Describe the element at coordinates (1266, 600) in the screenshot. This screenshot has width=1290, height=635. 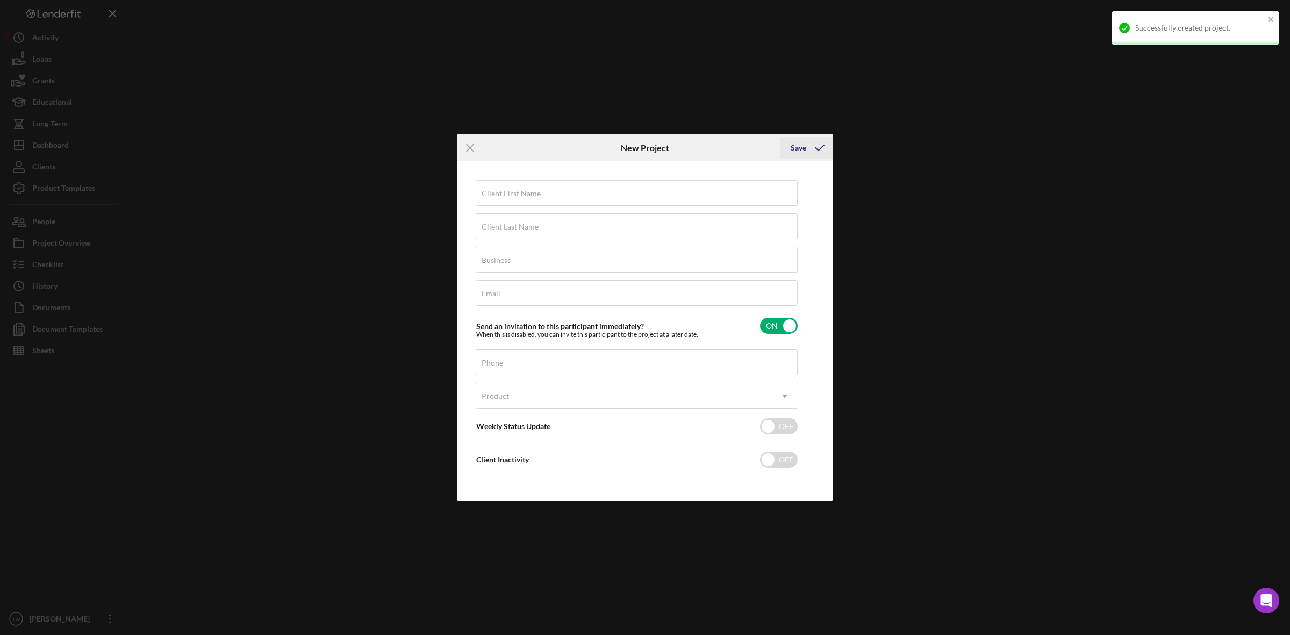
I see `div: Open Intercom Messenger` at that location.